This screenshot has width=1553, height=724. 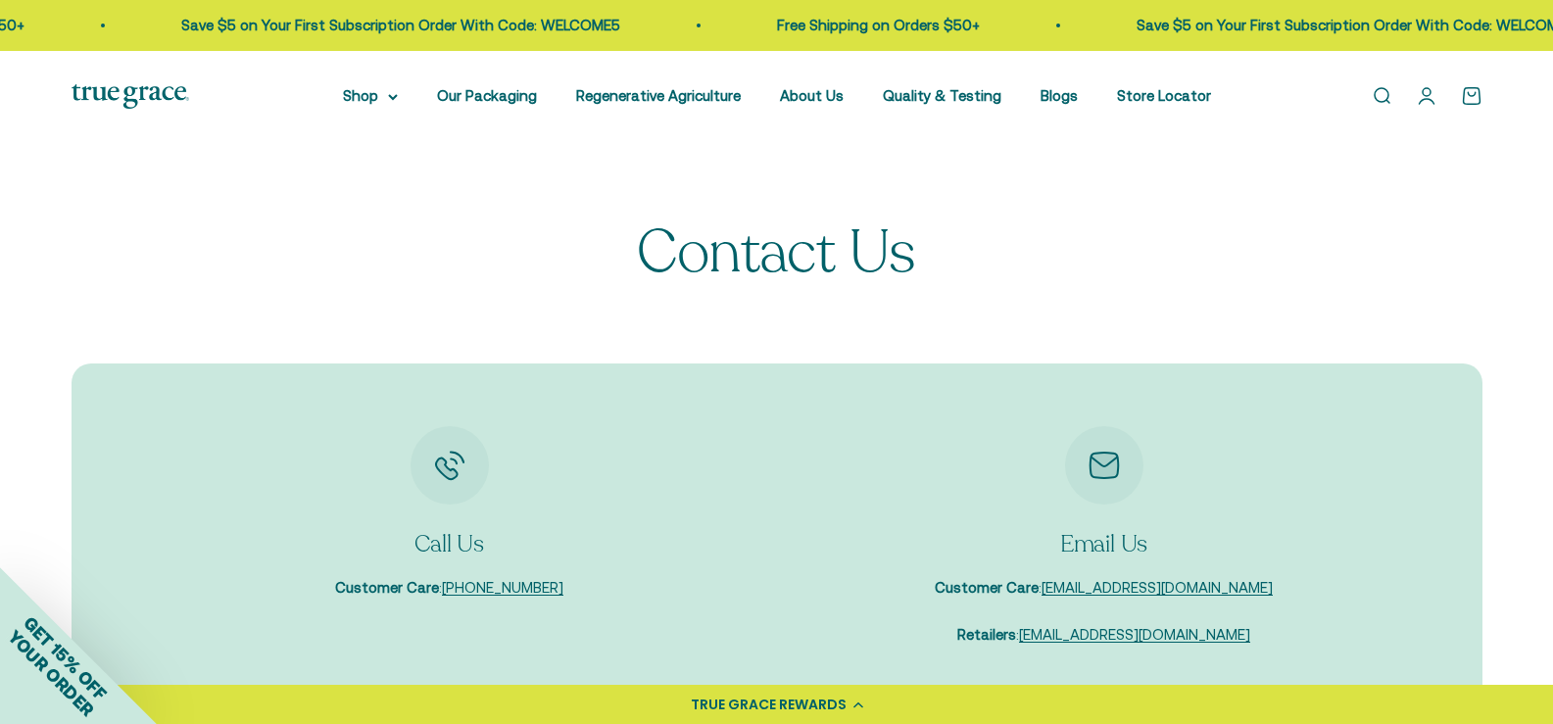 I want to click on a: Our Packaging, so click(x=487, y=95).